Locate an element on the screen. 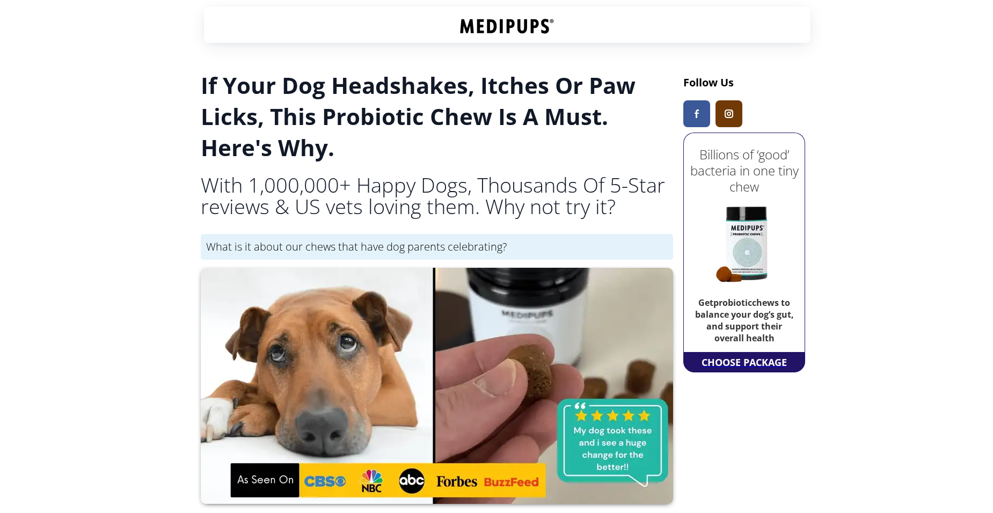  div: CHOOSE PACKAGE is located at coordinates (744, 362).